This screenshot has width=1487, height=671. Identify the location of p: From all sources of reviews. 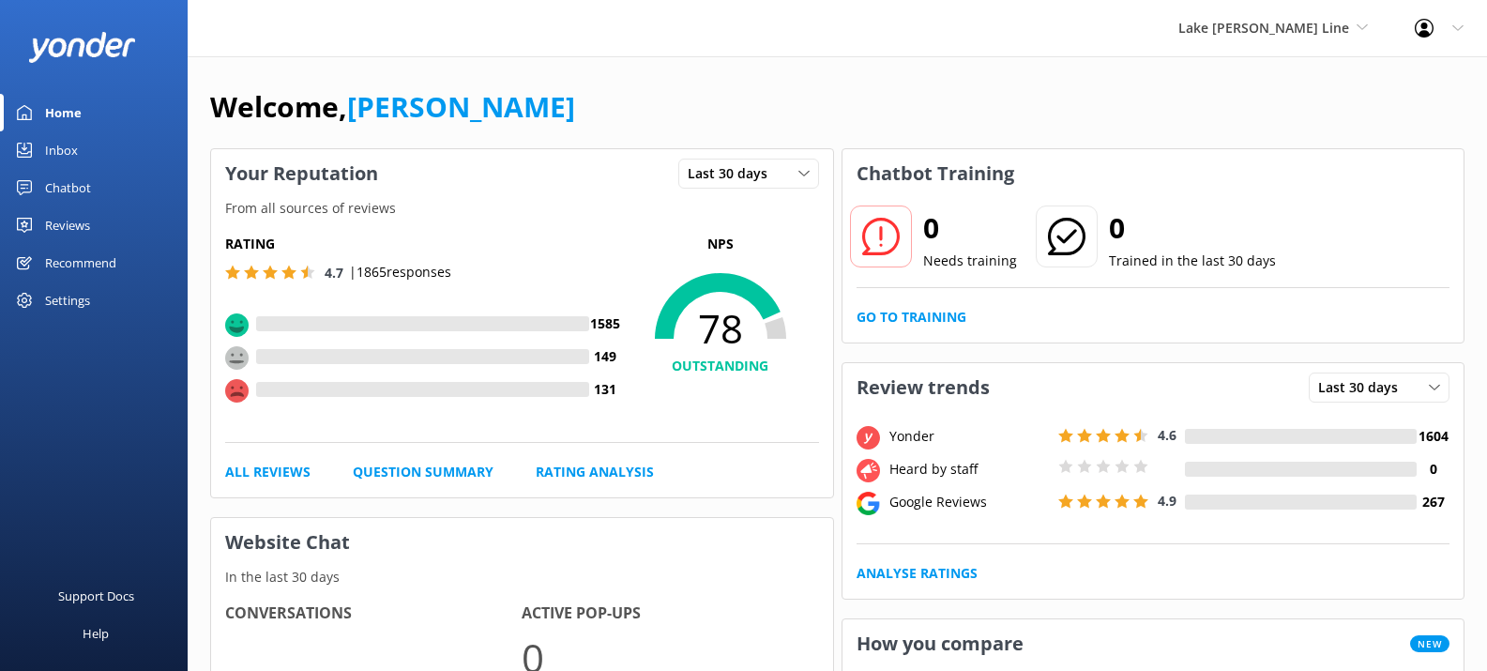
(522, 208).